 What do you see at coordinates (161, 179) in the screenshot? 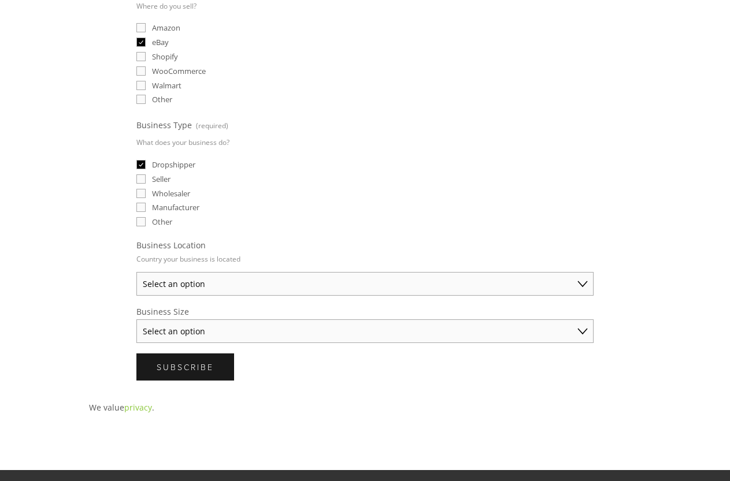
I see `span: Seller` at bounding box center [161, 179].